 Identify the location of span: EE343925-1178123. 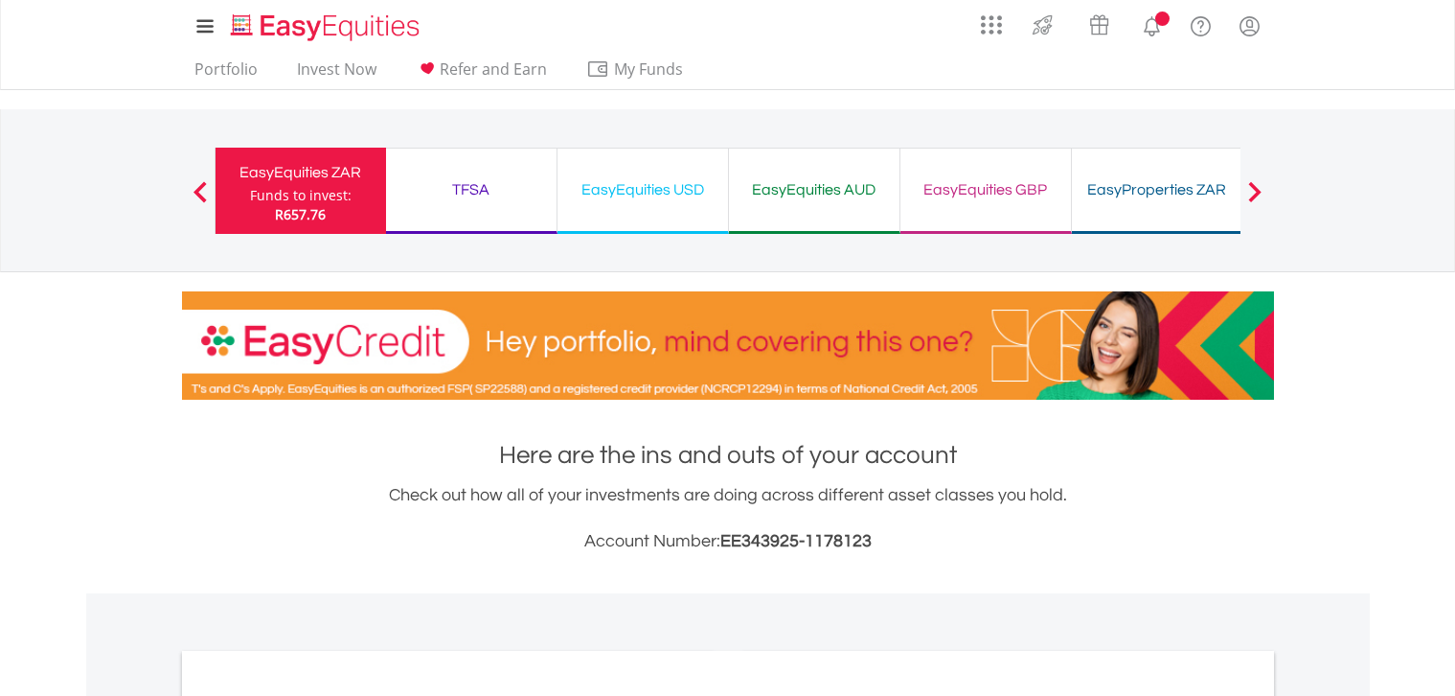
(796, 540).